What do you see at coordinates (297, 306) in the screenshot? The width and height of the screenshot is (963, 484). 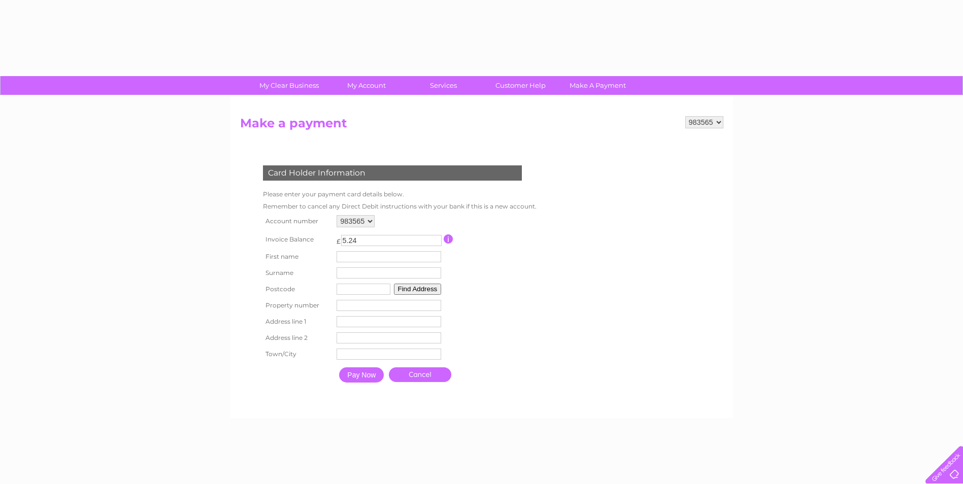 I see `th: Property number` at bounding box center [297, 306].